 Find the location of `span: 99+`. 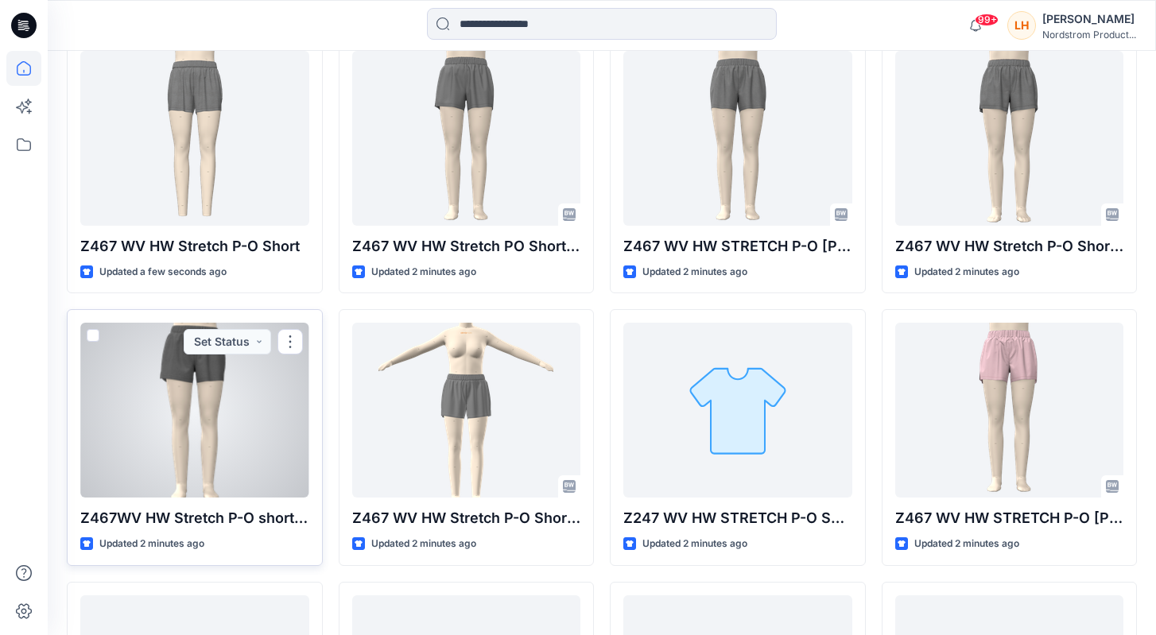

span: 99+ is located at coordinates (987, 20).